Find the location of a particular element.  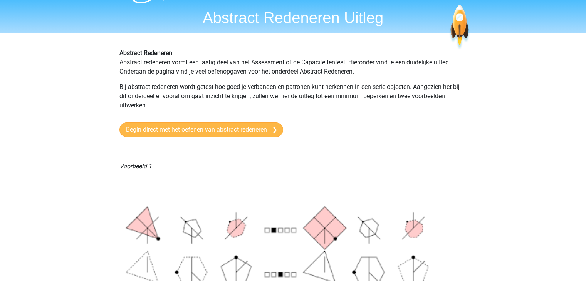

img: spaceship.7d73109d6933.svg is located at coordinates (460, 27).